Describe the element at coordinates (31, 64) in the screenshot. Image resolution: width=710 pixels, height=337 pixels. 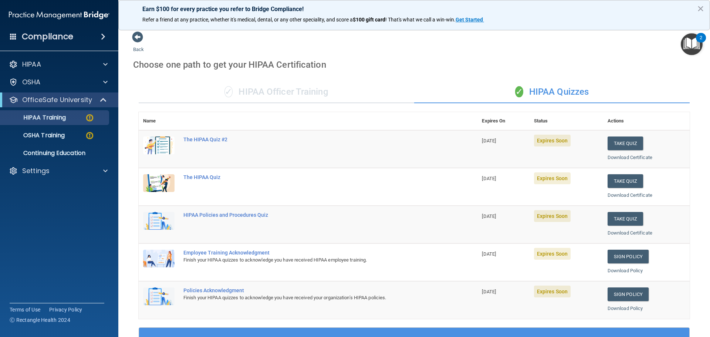
I see `p: HIPAA` at that location.